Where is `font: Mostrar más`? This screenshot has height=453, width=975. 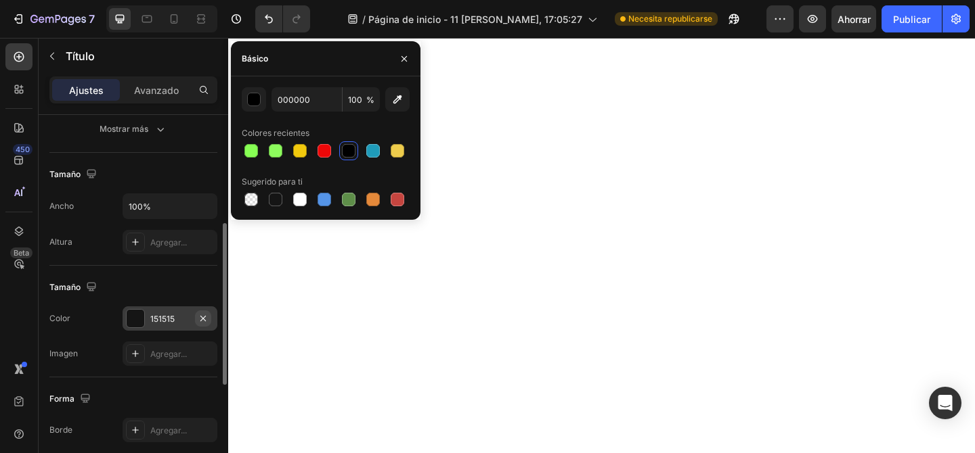
font: Mostrar más is located at coordinates (124, 129).